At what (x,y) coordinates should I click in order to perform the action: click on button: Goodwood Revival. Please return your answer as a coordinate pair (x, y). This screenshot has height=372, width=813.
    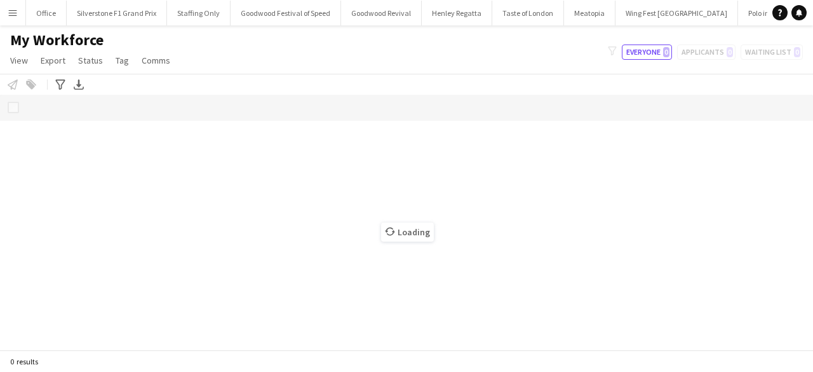
    Looking at the image, I should click on (381, 13).